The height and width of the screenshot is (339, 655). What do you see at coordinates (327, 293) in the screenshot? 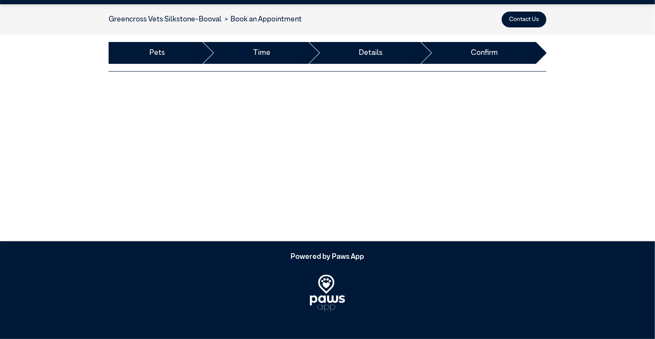
I see `img: PawsApp` at bounding box center [327, 293].